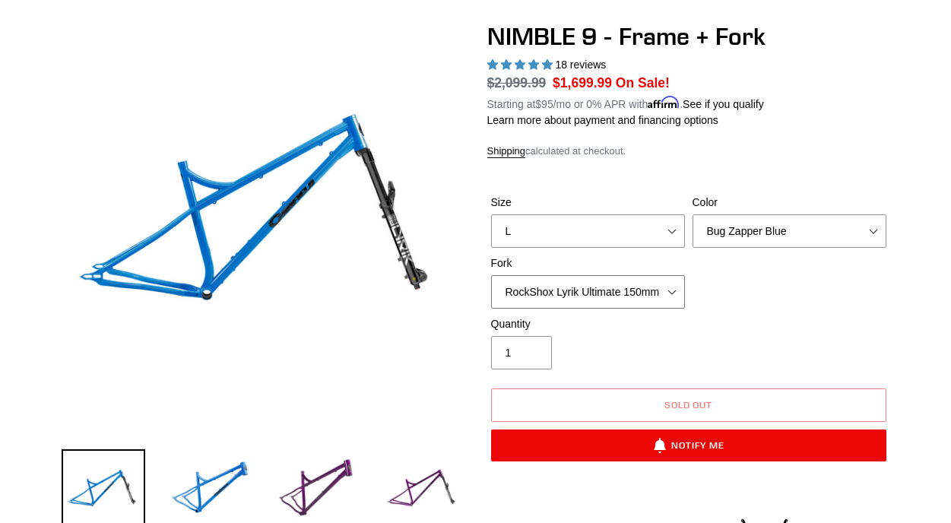 The image size is (951, 523). What do you see at coordinates (643, 83) in the screenshot?
I see `span: On Sale!` at bounding box center [643, 83].